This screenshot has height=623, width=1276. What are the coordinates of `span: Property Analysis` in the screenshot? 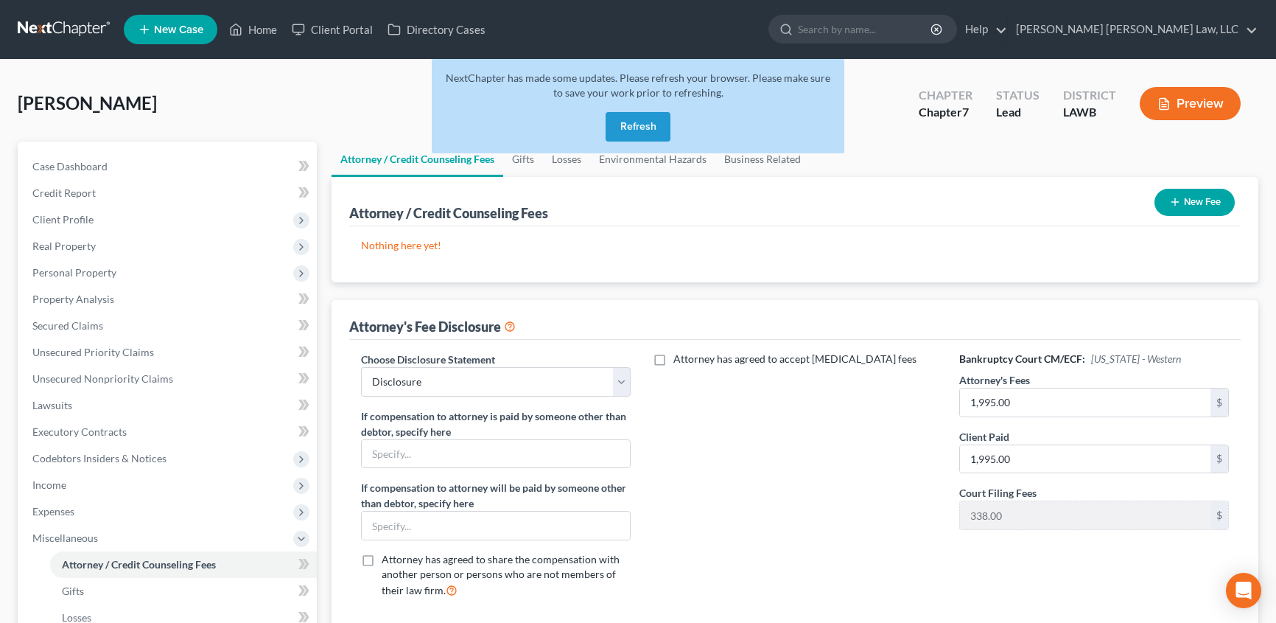 It's located at (73, 298).